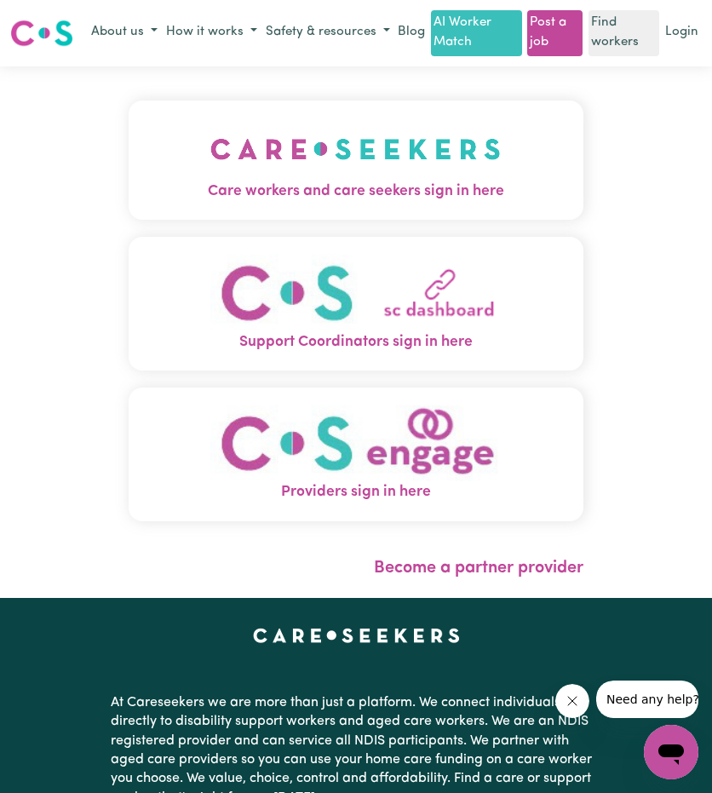 This screenshot has height=793, width=712. I want to click on button: Care workers and care seekers sign in here, so click(355, 160).